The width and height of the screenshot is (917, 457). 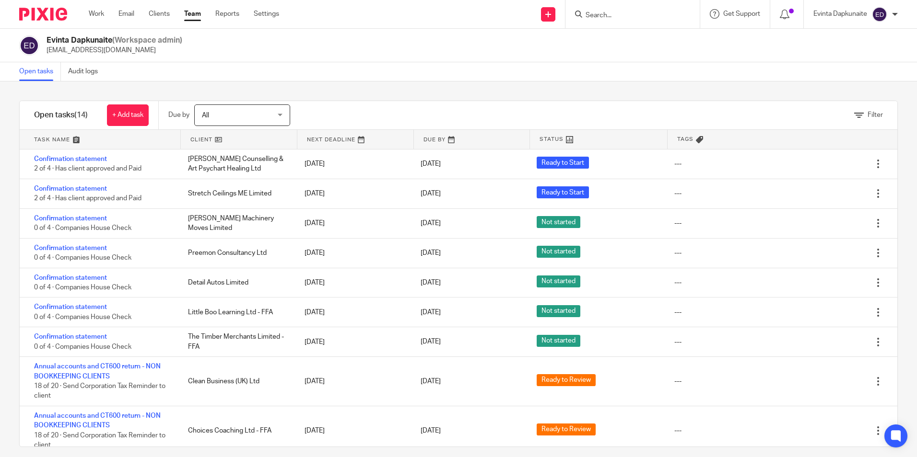 What do you see at coordinates (236, 342) in the screenshot?
I see `div: The Timber Merchants Limited - FFA` at bounding box center [236, 342].